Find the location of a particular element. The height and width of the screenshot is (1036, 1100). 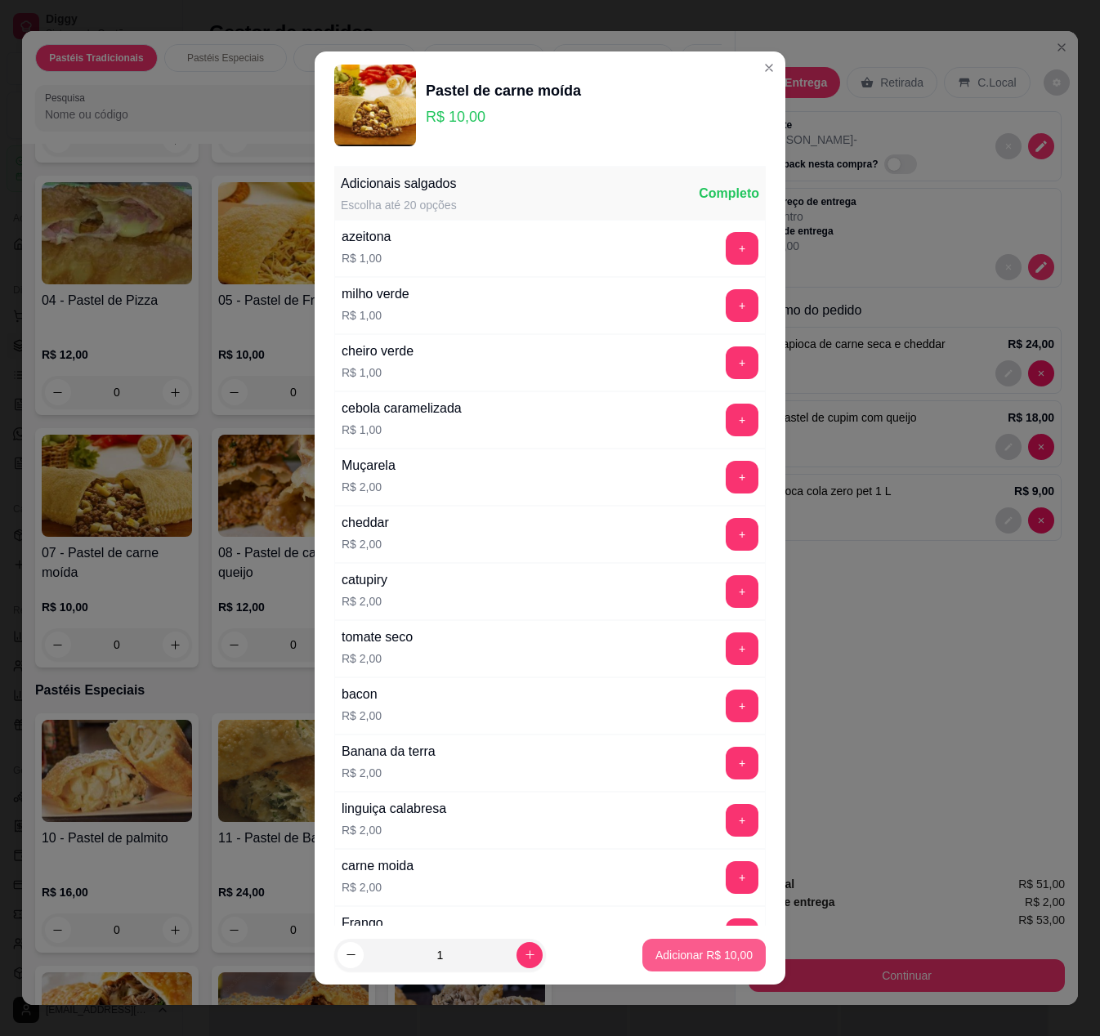

div: Pastel de carne moída is located at coordinates (503, 91).